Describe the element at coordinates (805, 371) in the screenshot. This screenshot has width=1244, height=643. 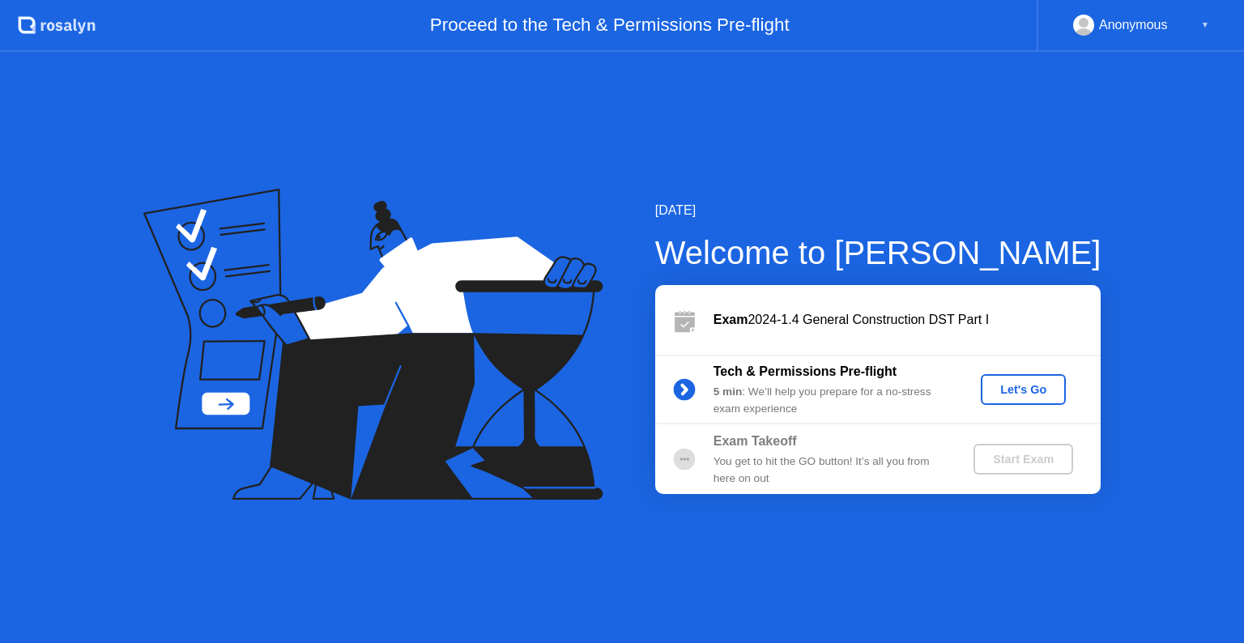
I see `b: Tech & Permissions Pre-flight` at that location.